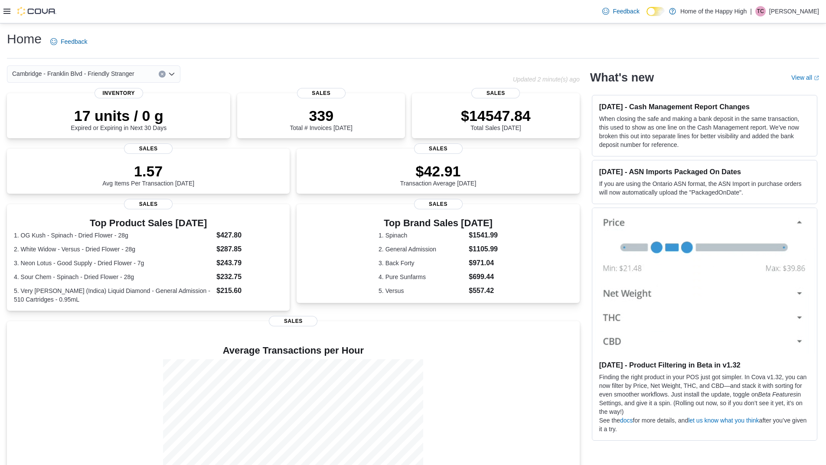  What do you see at coordinates (37, 11) in the screenshot?
I see `img: Cova` at bounding box center [37, 11].